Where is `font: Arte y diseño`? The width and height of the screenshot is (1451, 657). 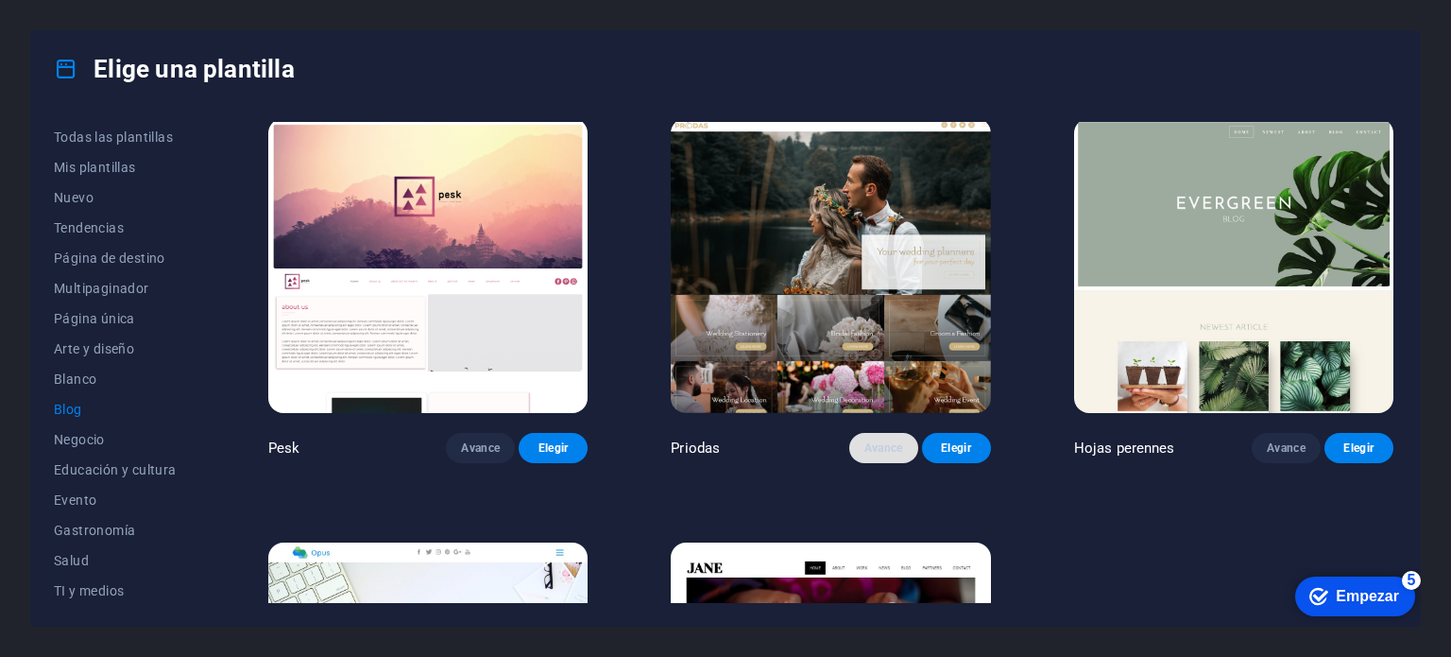 font: Arte y diseño is located at coordinates (94, 349).